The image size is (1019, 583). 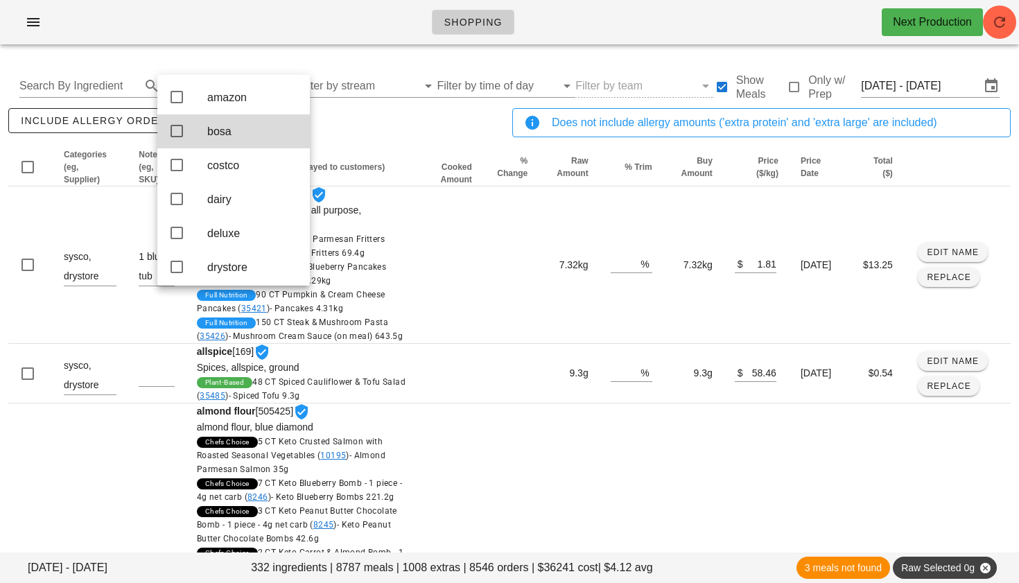 What do you see at coordinates (96, 121) in the screenshot?
I see `span: include allergy orders` at bounding box center [96, 121].